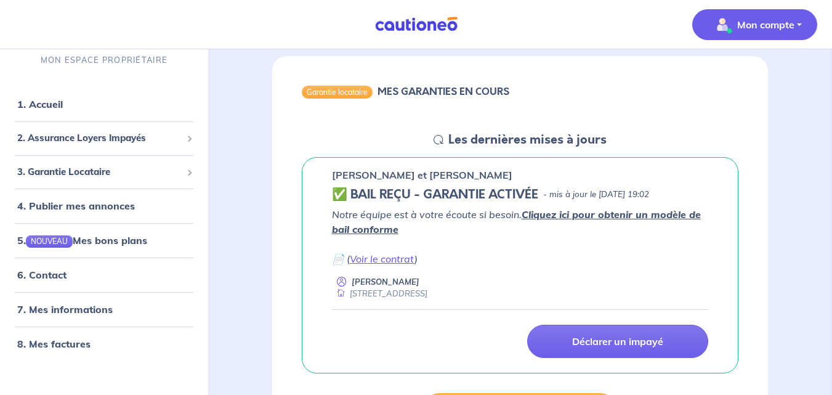 This screenshot has width=832, height=395. Describe the element at coordinates (382, 259) in the screenshot. I see `a: Voir le contrat` at that location.